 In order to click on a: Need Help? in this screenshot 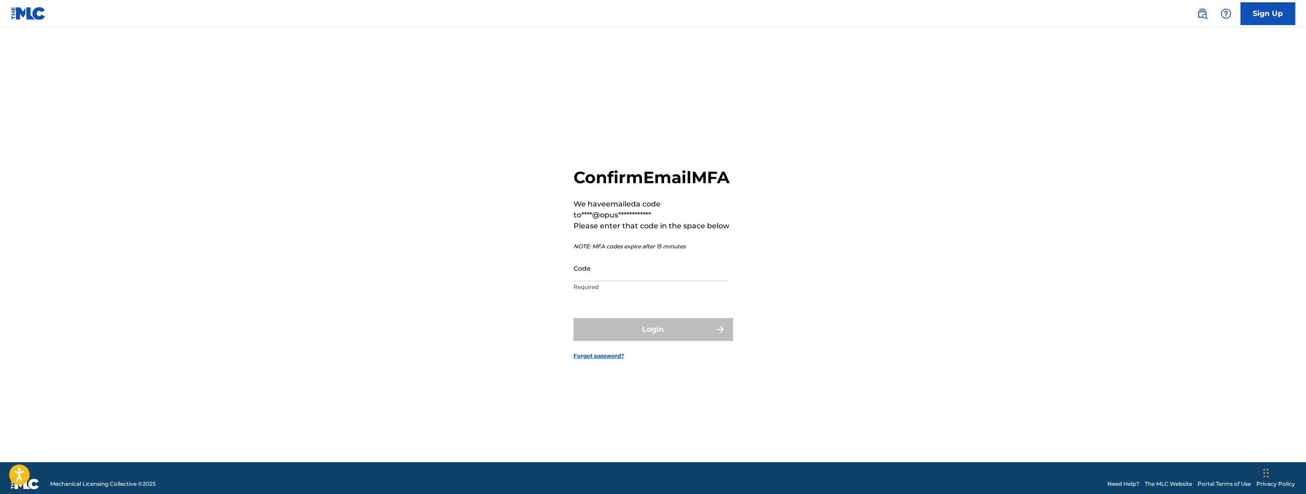, I will do `click(1123, 484)`.